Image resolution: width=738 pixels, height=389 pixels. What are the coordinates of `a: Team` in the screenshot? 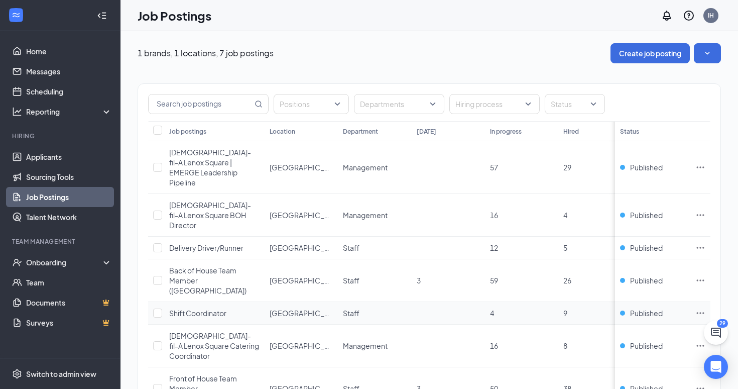 It's located at (69, 282).